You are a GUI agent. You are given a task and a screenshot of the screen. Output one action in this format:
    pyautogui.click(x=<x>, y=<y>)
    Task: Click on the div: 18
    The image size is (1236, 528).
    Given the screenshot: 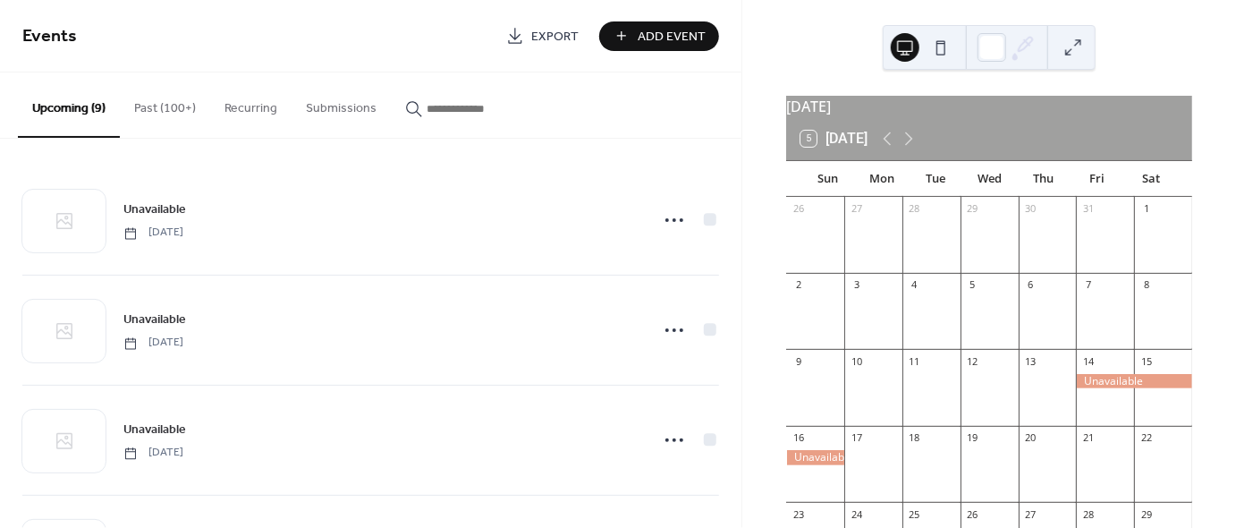 What is the action you would take?
    pyautogui.click(x=914, y=438)
    